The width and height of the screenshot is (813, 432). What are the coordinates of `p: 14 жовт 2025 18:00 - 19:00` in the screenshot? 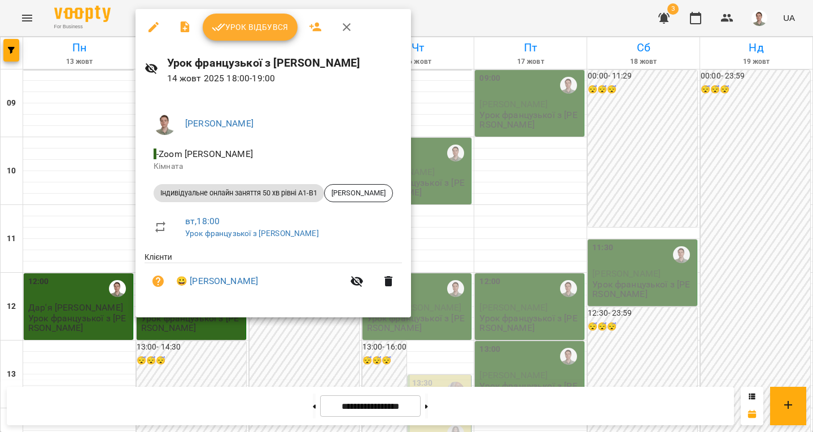 It's located at (285, 78).